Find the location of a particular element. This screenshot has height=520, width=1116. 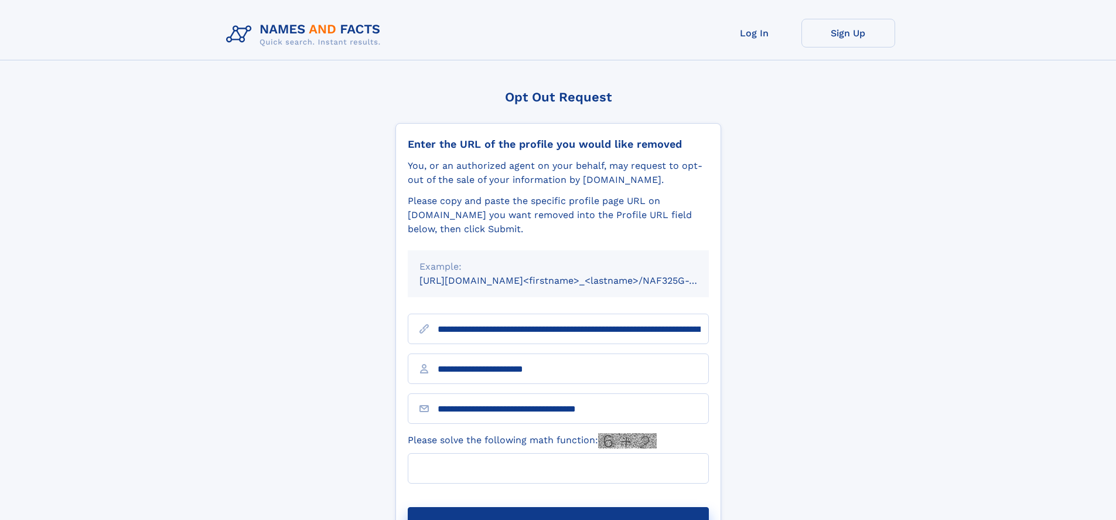

div: Opt Out Request is located at coordinates (558, 97).